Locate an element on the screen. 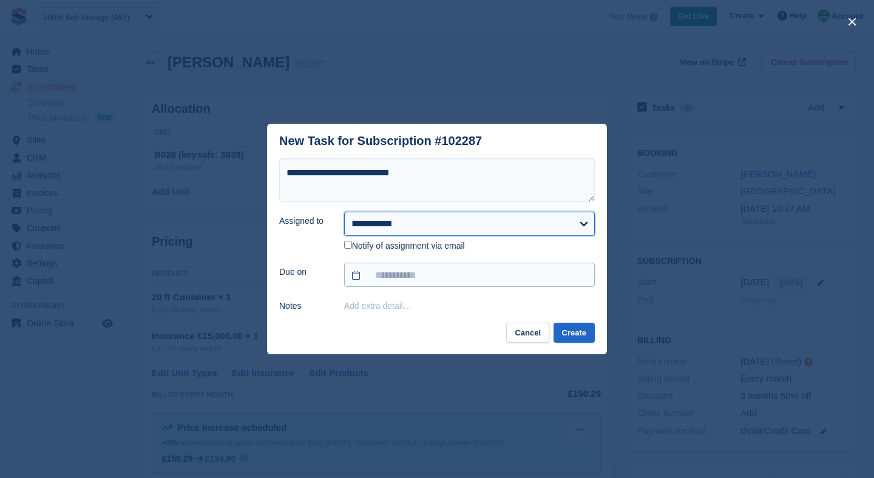 The image size is (874, 478). label: Notify of assignment via email is located at coordinates (404, 246).